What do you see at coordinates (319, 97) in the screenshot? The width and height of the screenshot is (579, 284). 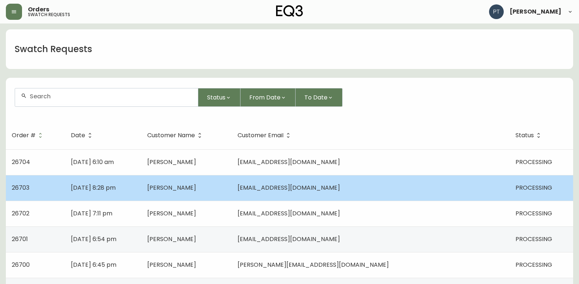 I see `button: To Date` at bounding box center [319, 97].